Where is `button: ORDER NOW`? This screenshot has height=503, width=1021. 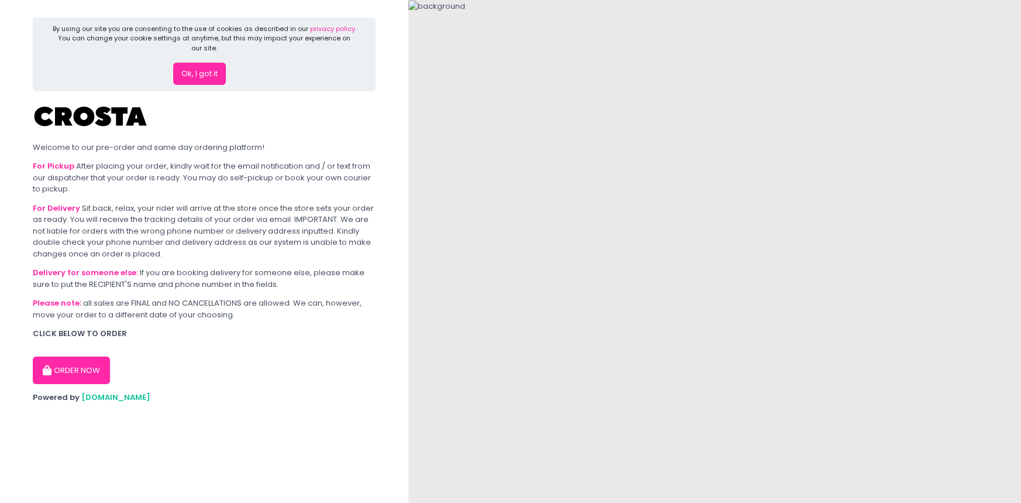 button: ORDER NOW is located at coordinates (71, 370).